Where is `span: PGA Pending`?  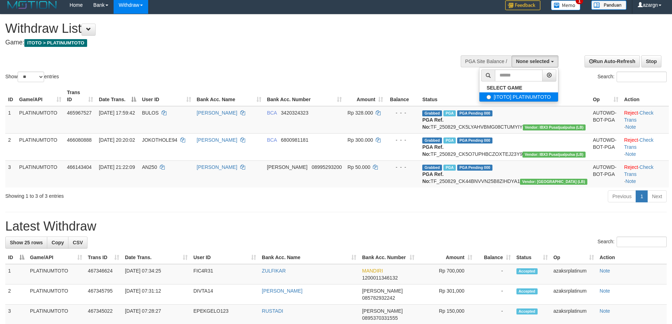
span: PGA Pending is located at coordinates (475, 168).